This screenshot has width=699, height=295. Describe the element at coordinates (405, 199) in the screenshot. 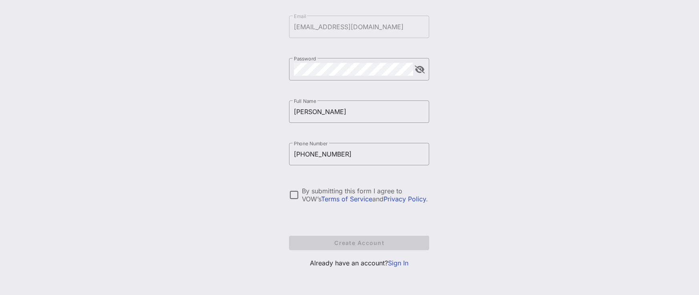

I see `a: Privacy Policy` at that location.